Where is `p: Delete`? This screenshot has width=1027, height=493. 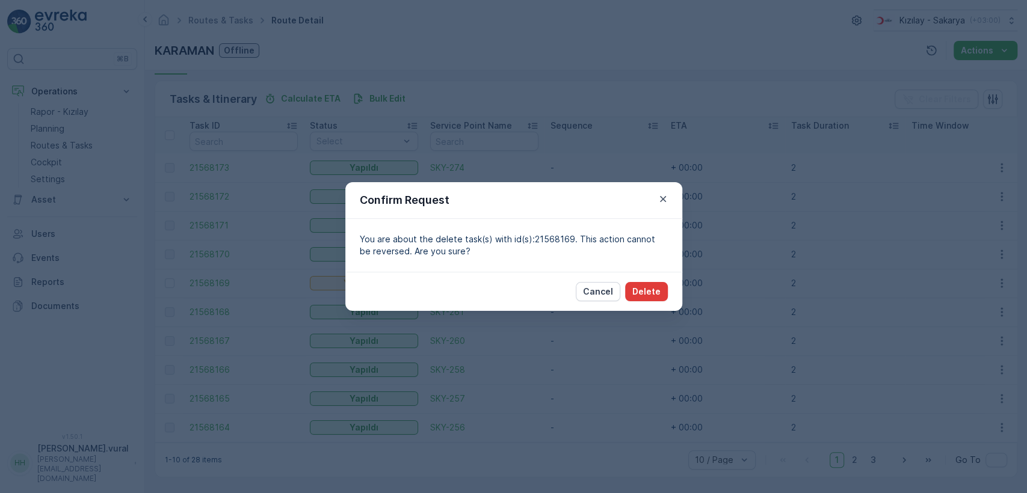 p: Delete is located at coordinates (646, 292).